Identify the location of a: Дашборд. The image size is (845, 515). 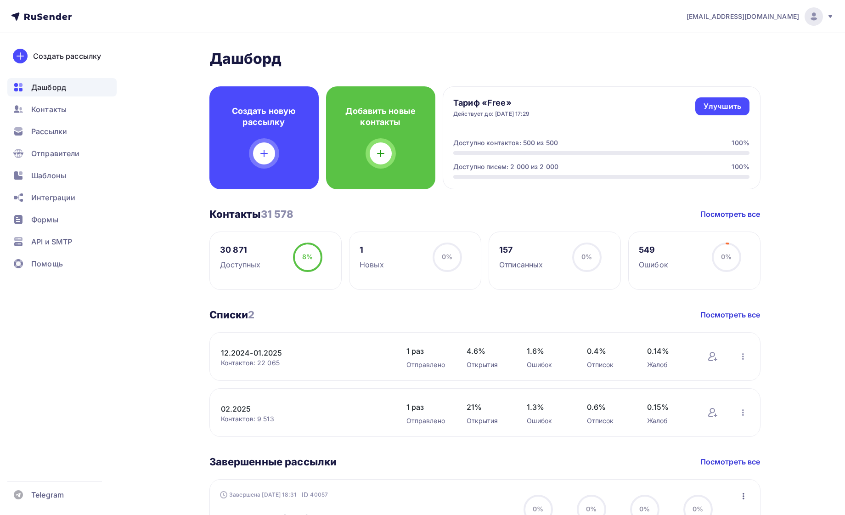
(62, 87).